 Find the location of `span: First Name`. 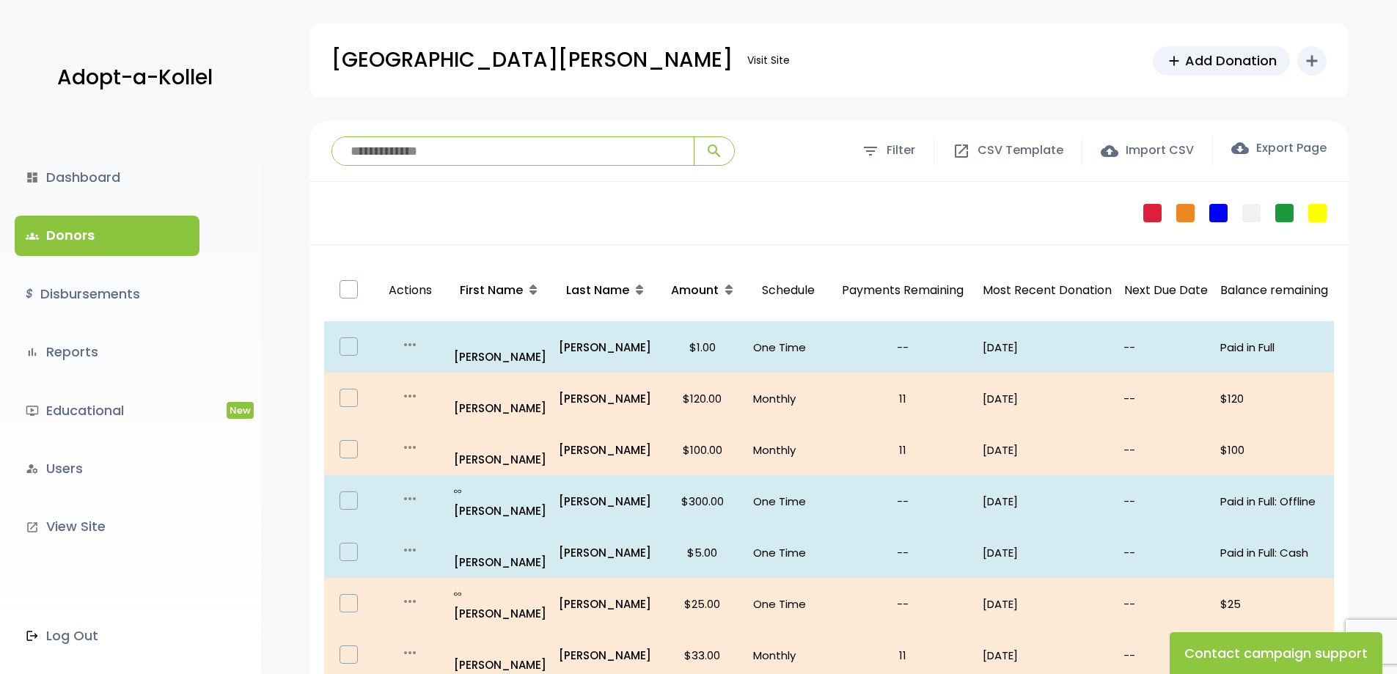

span: First Name is located at coordinates (491, 290).